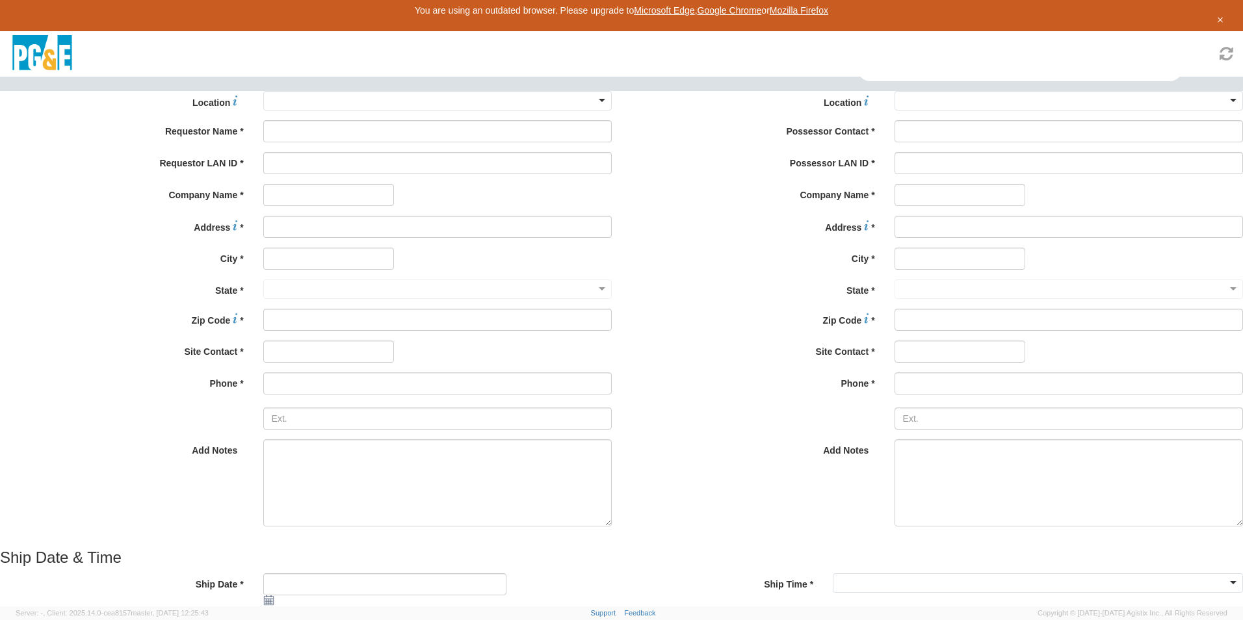 This screenshot has width=1243, height=620. What do you see at coordinates (127, 613) in the screenshot?
I see `span: Client: 2025.14.0-cea8157` at bounding box center [127, 613].